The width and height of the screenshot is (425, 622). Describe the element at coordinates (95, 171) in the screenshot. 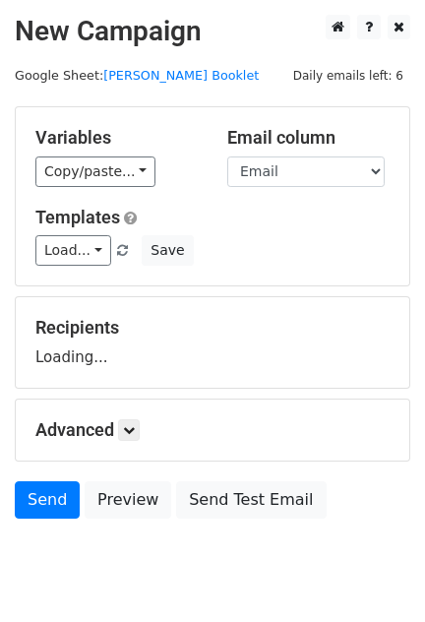

I see `a: Copy/paste...` at that location.